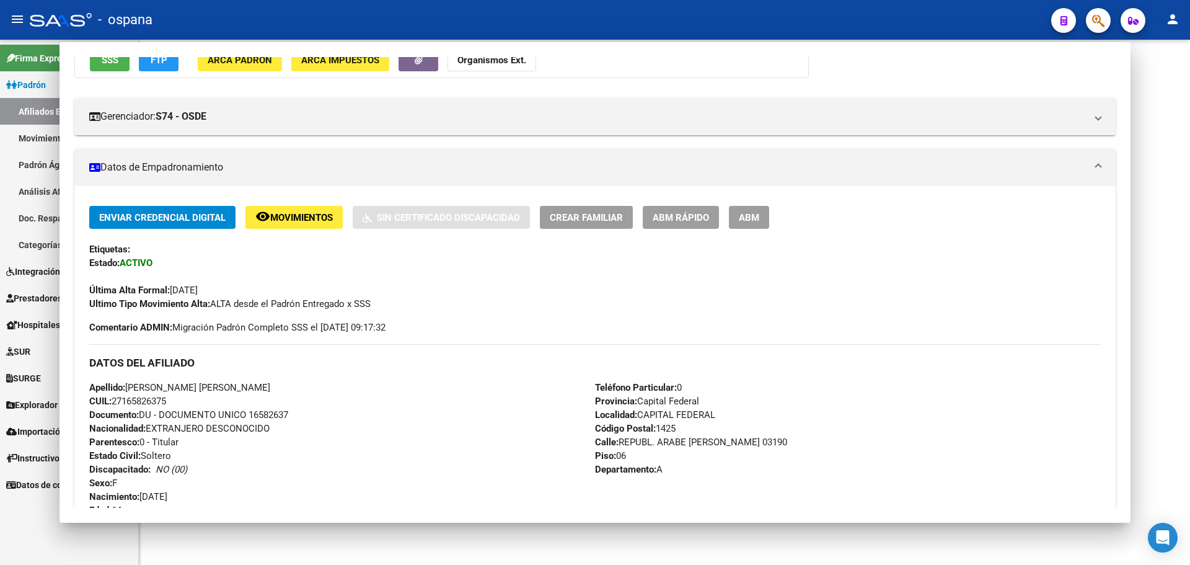 The image size is (1190, 565). I want to click on strong: Nacionalidad:, so click(117, 428).